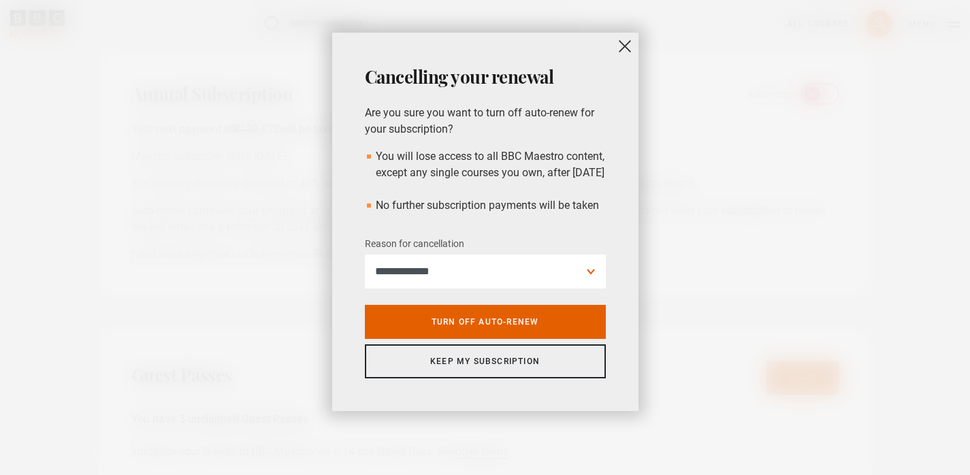 The image size is (970, 475). Describe the element at coordinates (485, 77) in the screenshot. I see `h2: Cancelling your renewal` at that location.